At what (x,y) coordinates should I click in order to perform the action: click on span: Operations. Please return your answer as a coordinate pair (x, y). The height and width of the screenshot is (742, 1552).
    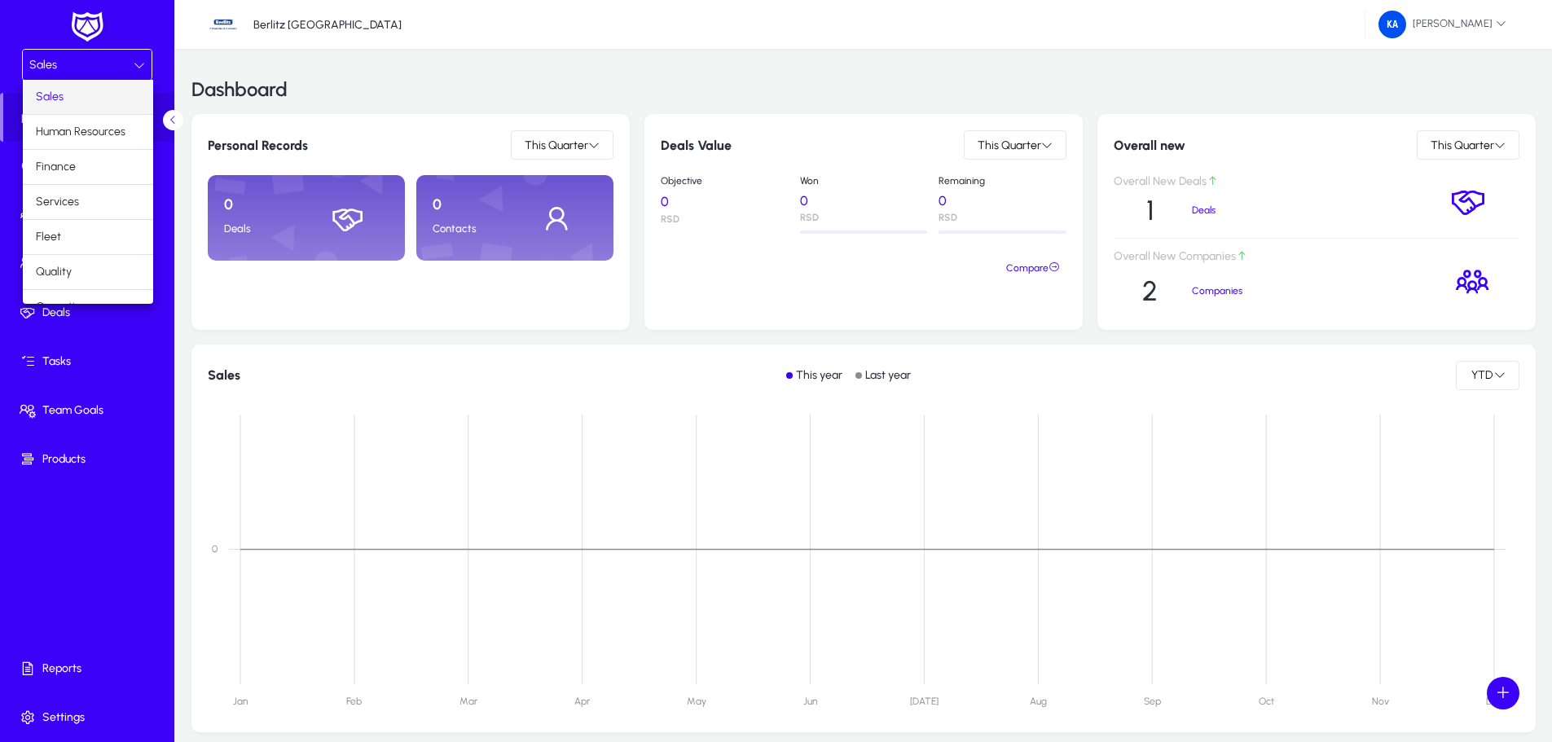
    Looking at the image, I should click on (64, 307).